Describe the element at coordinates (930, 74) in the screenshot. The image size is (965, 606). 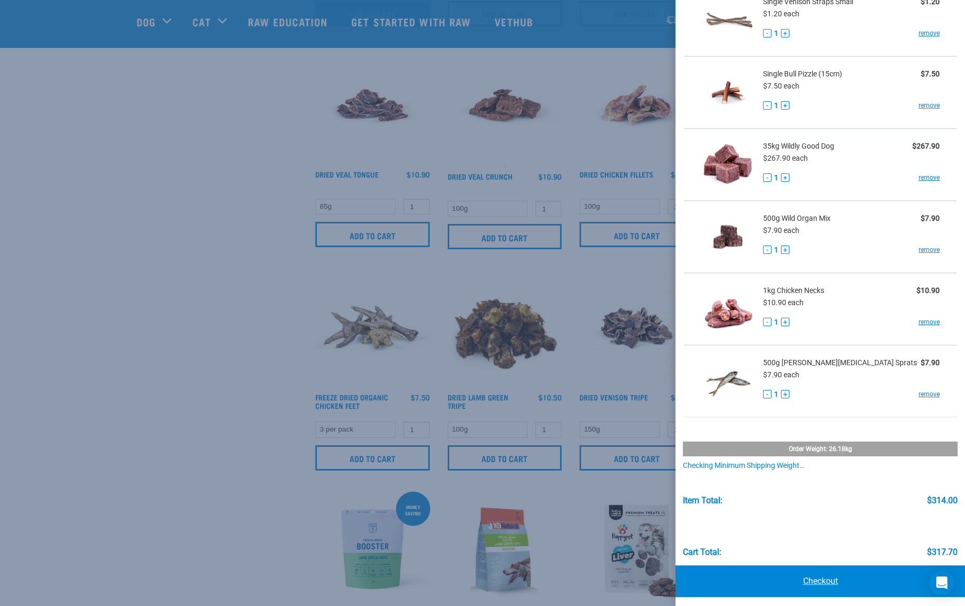
I see `strong: $7.50` at that location.